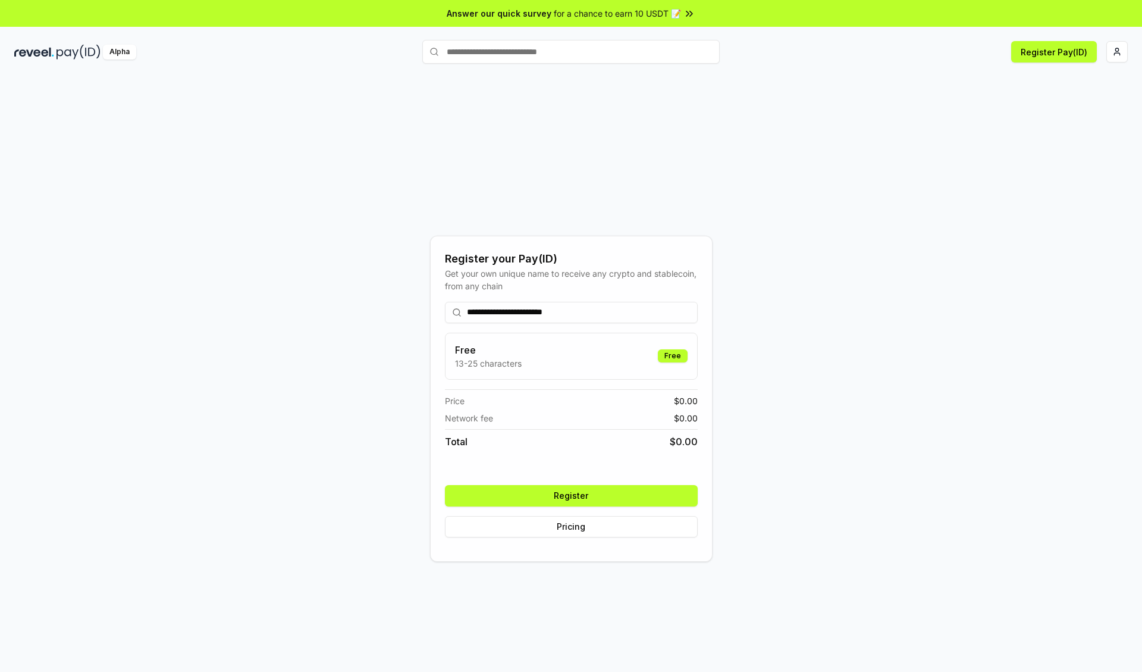  I want to click on span: Price, so click(455, 400).